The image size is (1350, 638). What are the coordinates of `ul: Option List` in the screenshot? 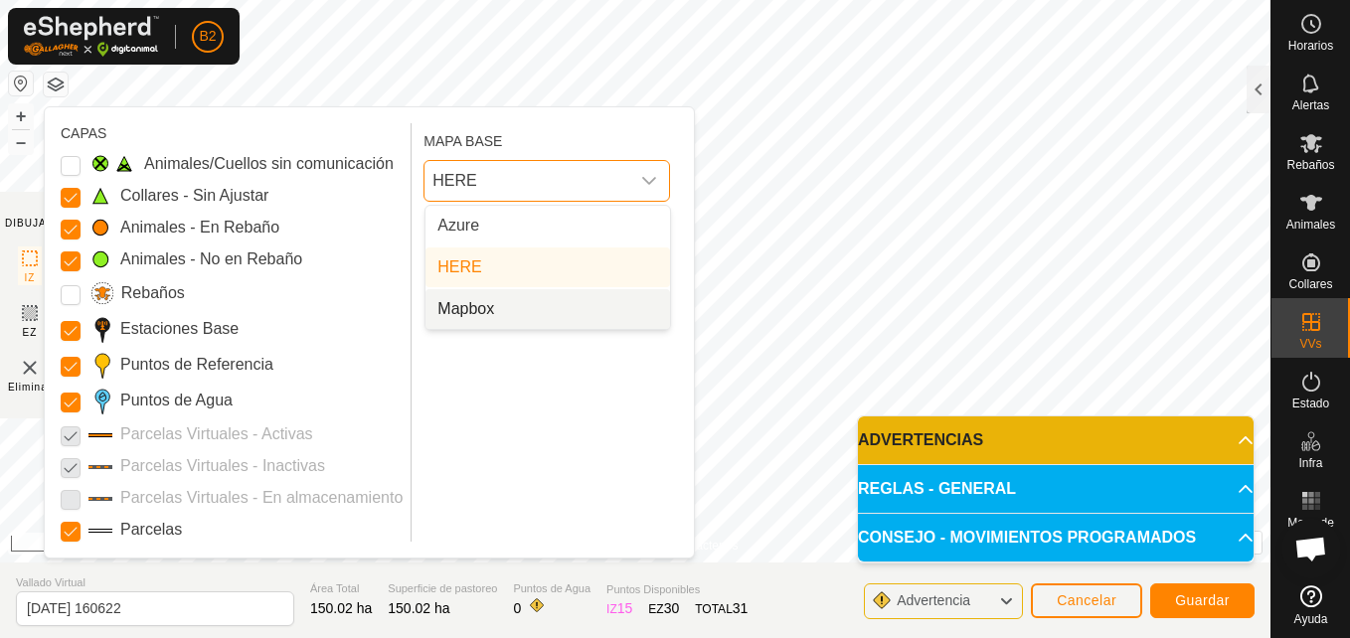 It's located at (548, 267).